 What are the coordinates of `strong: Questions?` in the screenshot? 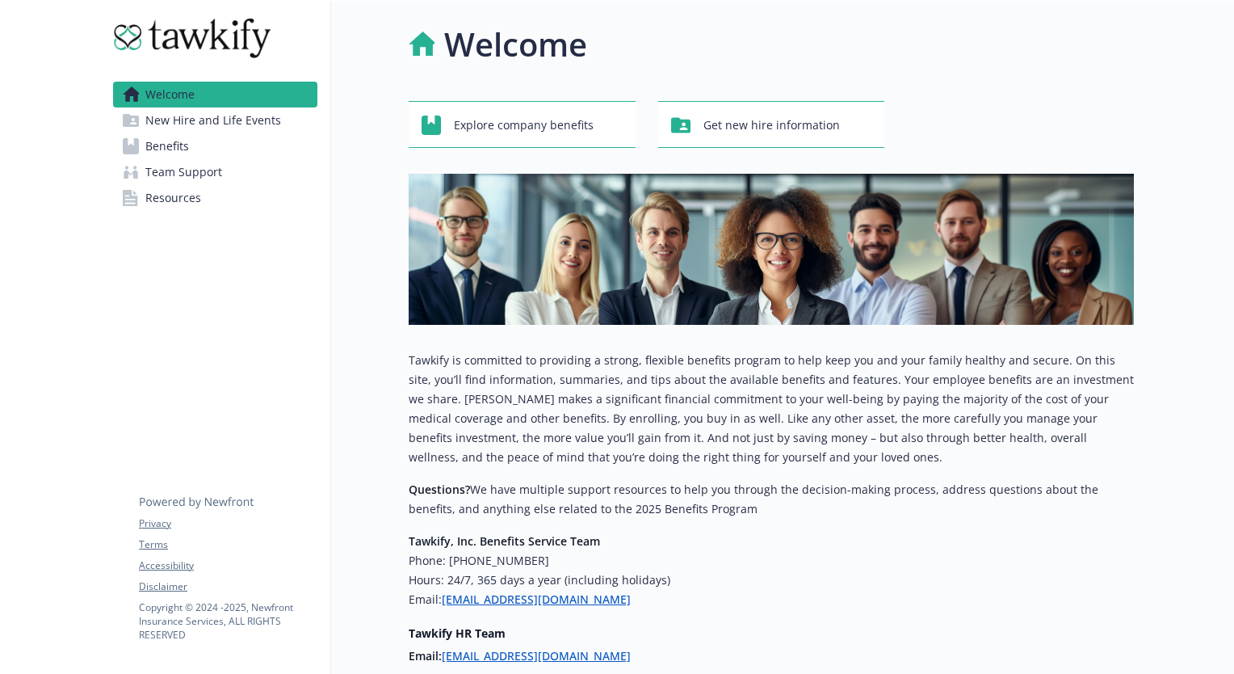 It's located at (439, 489).